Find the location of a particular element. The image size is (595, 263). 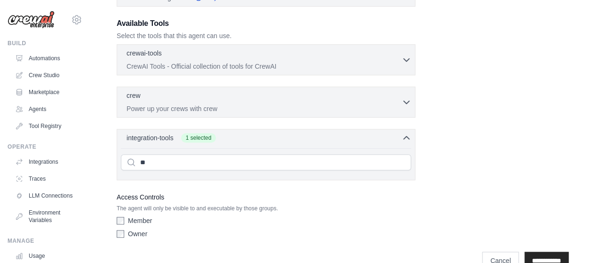

h3: Available Tools is located at coordinates (266, 24).